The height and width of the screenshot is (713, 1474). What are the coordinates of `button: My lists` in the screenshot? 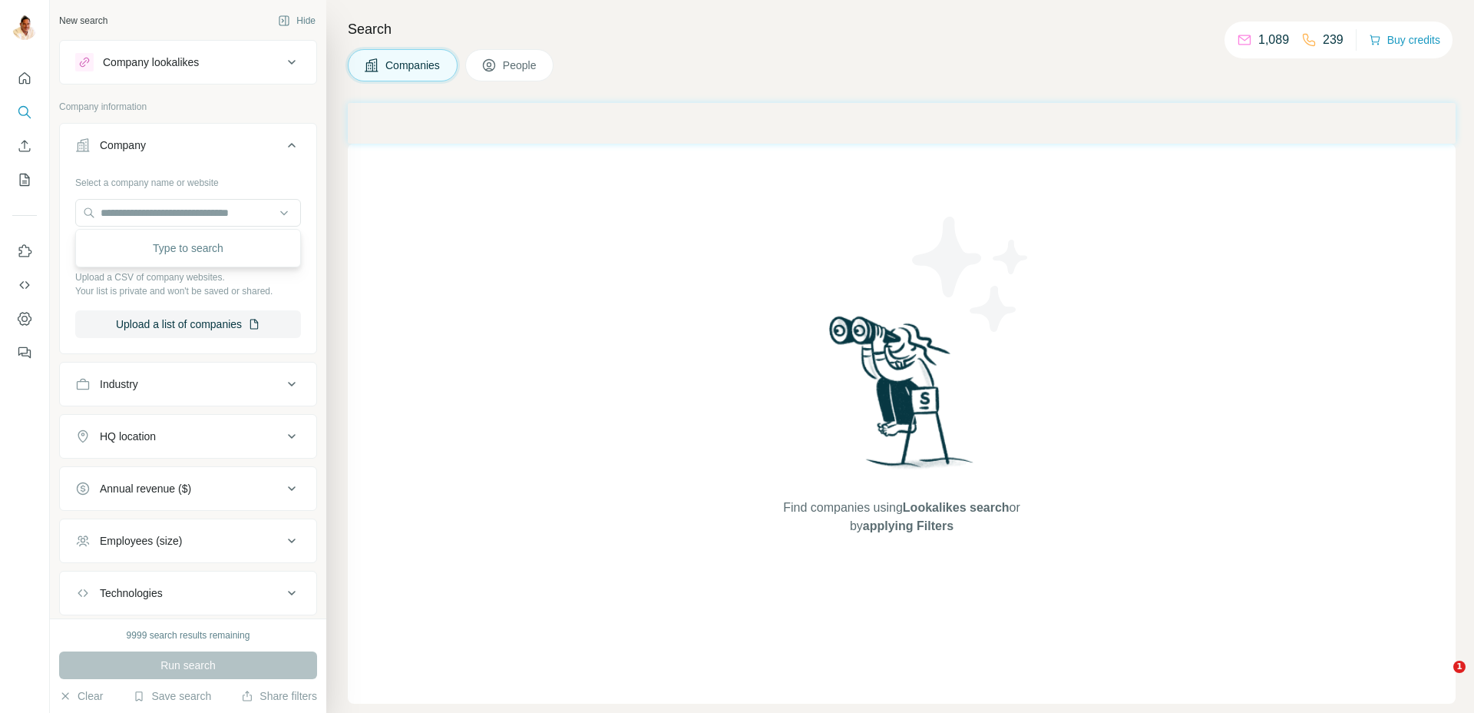 It's located at (25, 180).